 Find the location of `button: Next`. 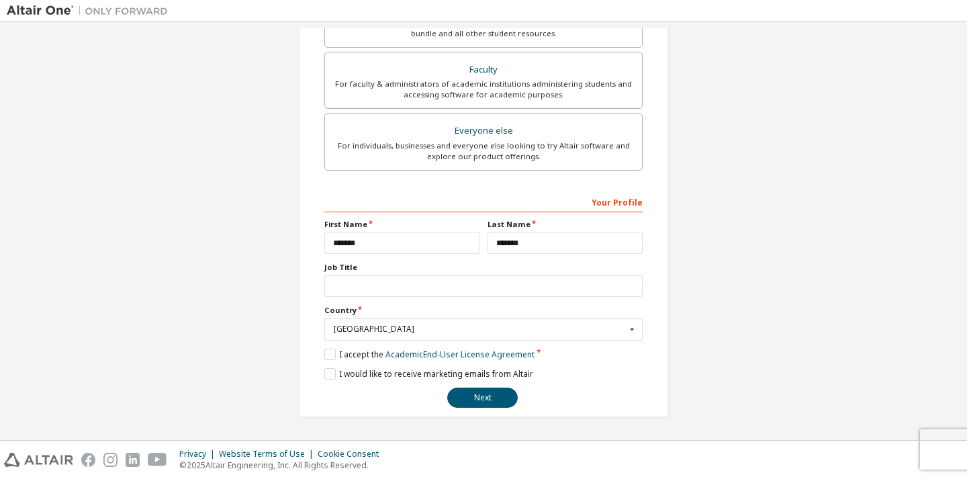

button: Next is located at coordinates (482, 398).